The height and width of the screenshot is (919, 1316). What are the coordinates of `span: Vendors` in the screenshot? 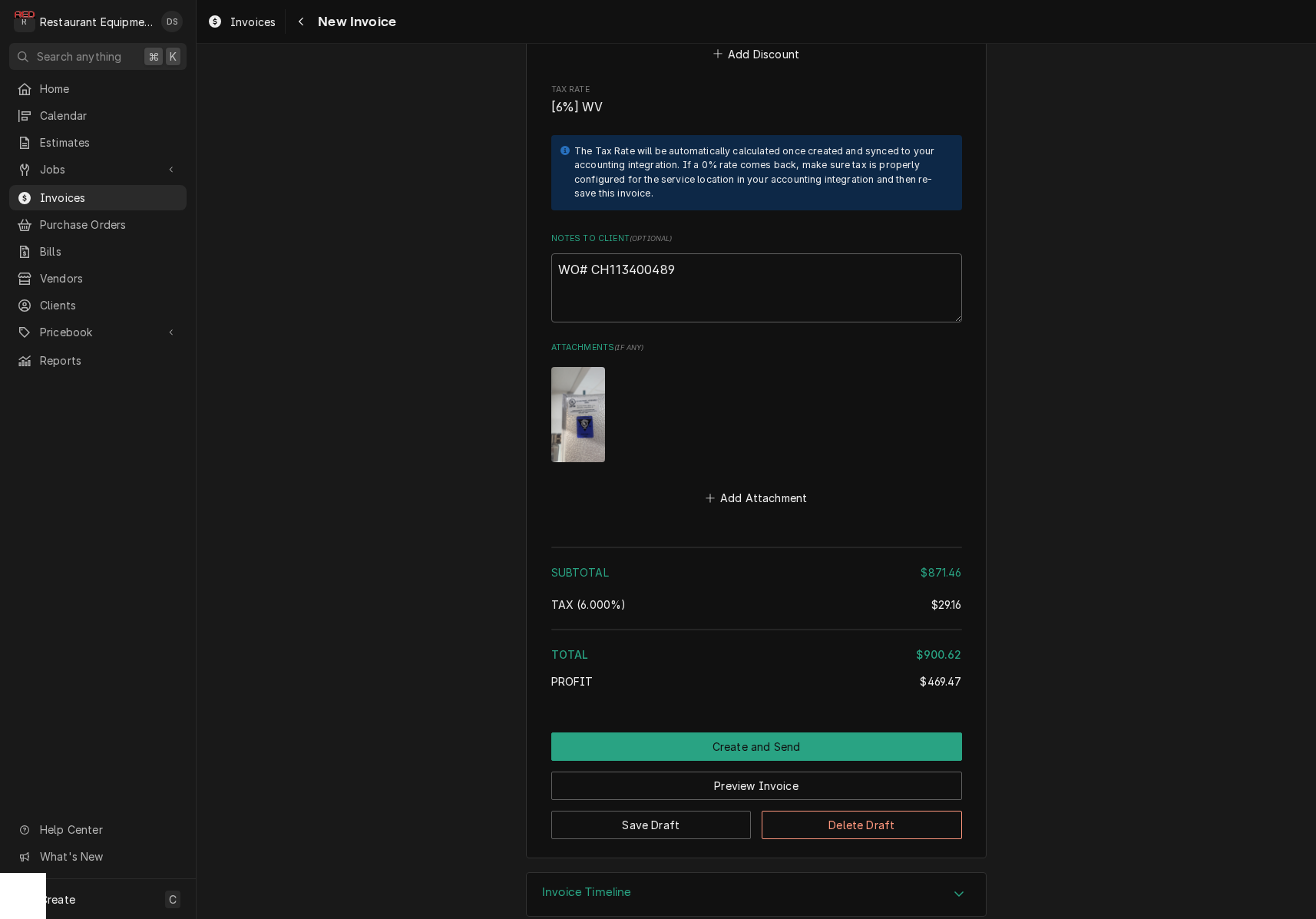 It's located at (109, 278).